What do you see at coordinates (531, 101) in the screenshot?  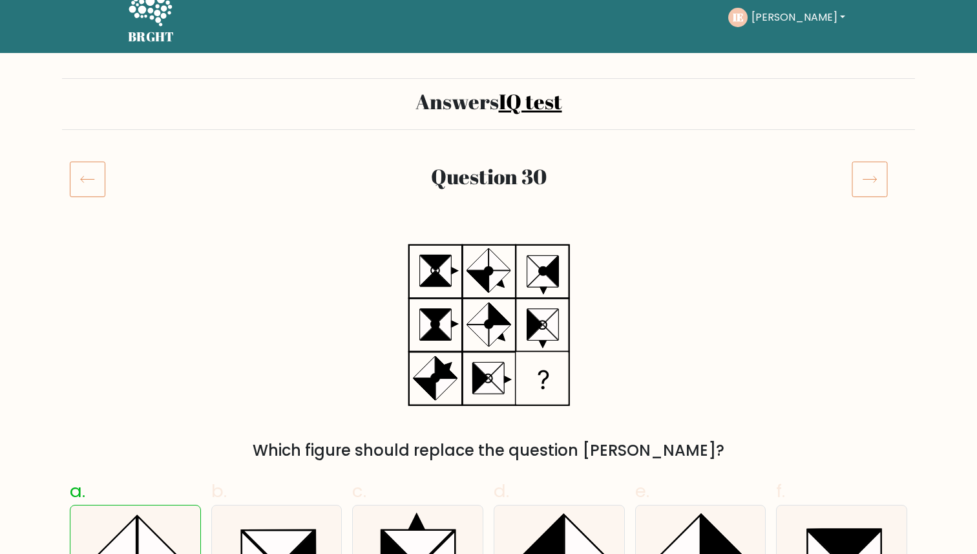 I see `a: IQ test` at bounding box center [531, 101].